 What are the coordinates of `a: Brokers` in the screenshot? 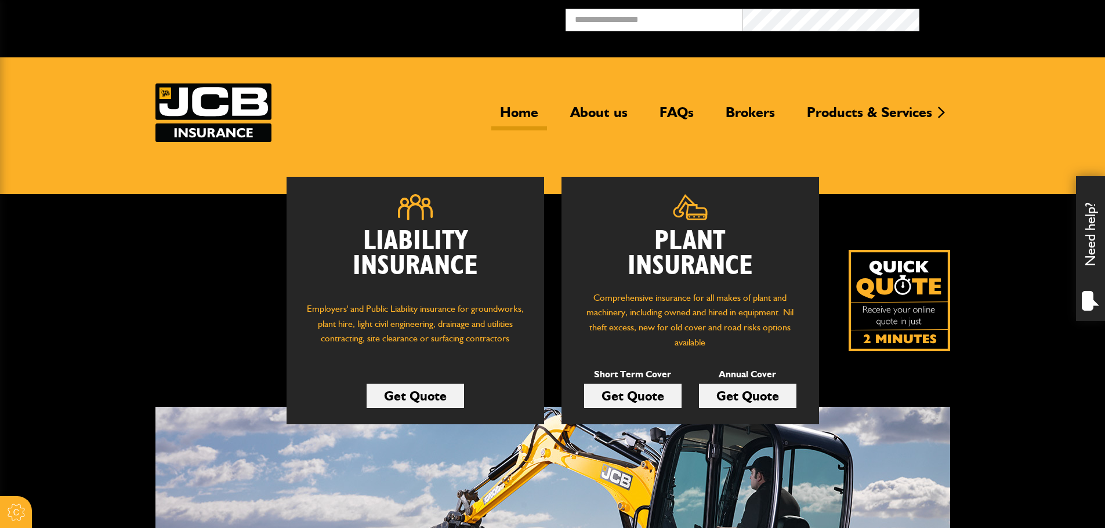 It's located at (750, 117).